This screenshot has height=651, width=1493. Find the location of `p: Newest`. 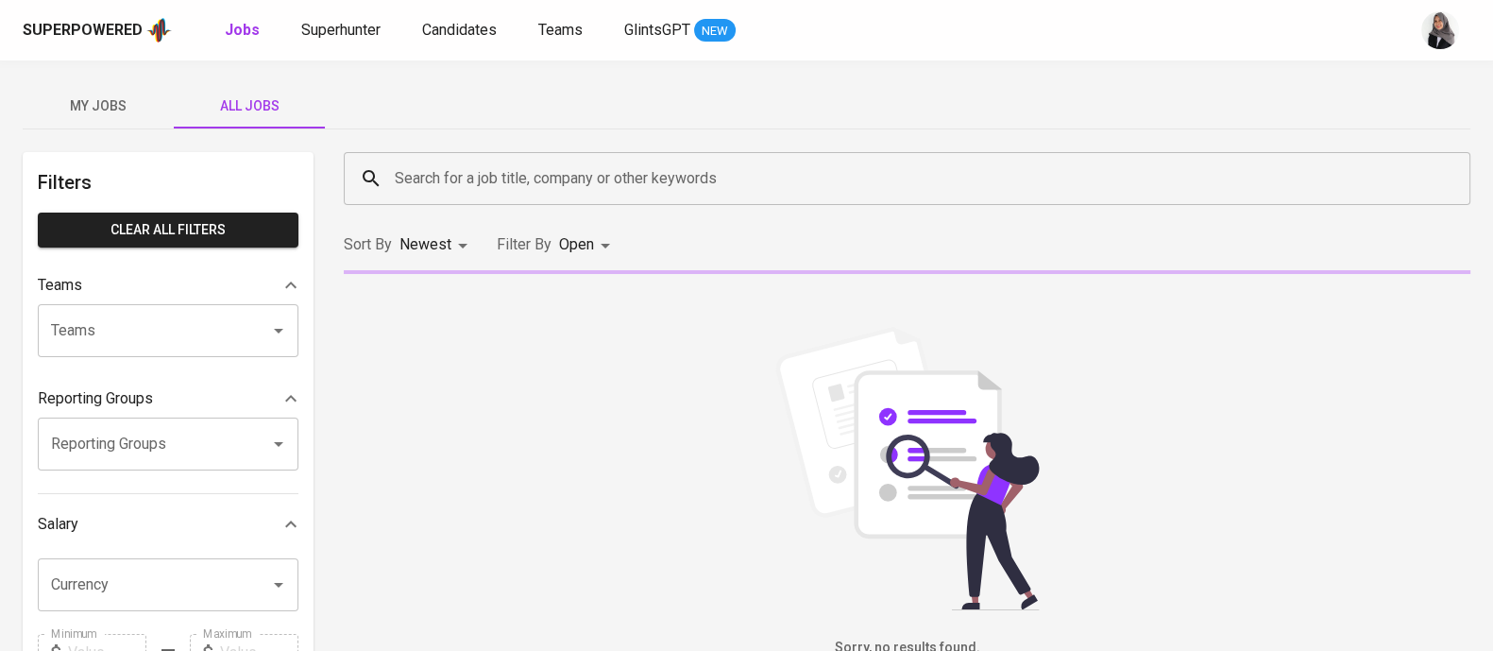

p: Newest is located at coordinates (425, 245).